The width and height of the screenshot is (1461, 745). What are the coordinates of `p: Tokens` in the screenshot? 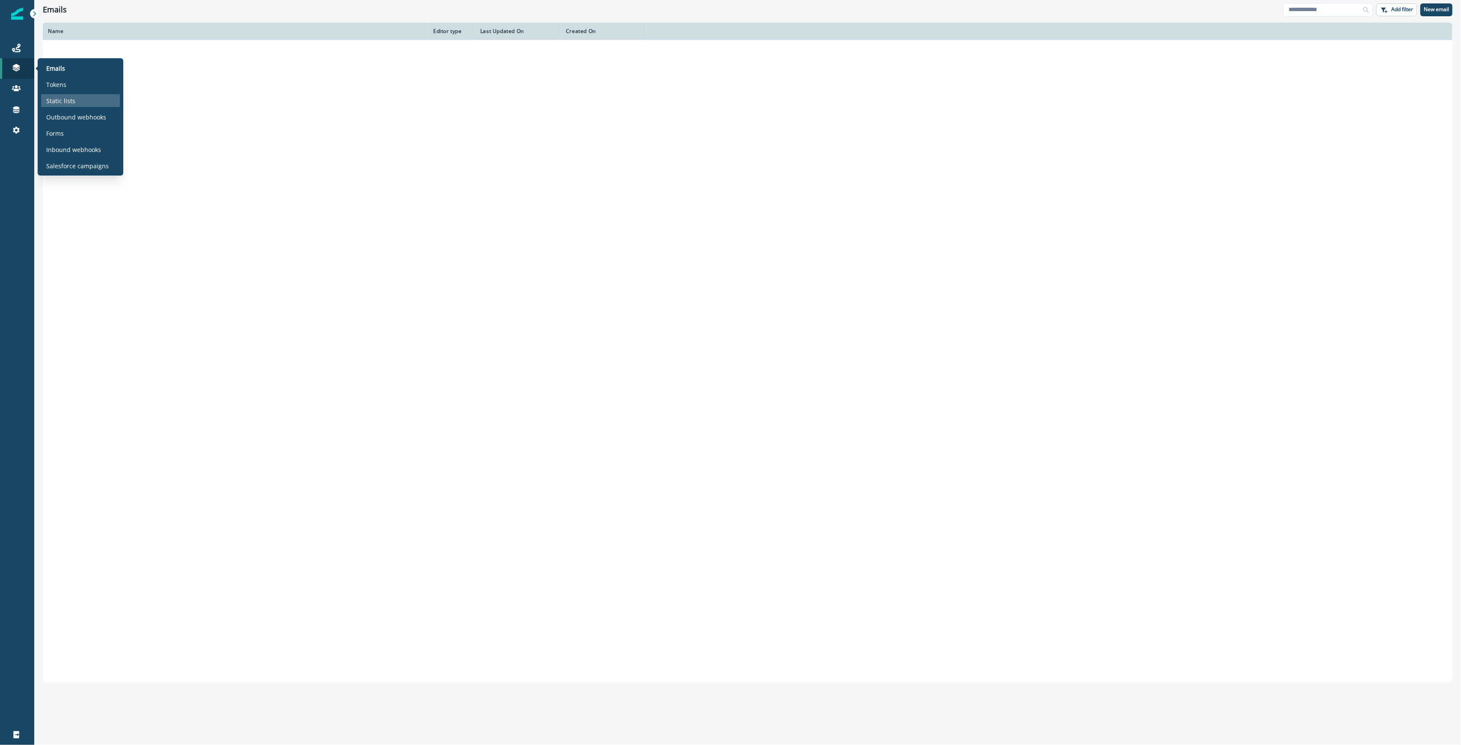 It's located at (56, 84).